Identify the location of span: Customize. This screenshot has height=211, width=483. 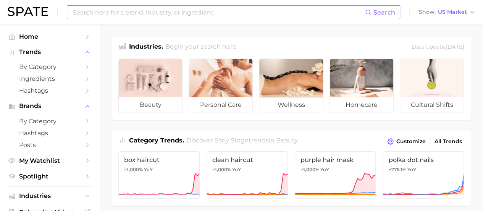
(411, 141).